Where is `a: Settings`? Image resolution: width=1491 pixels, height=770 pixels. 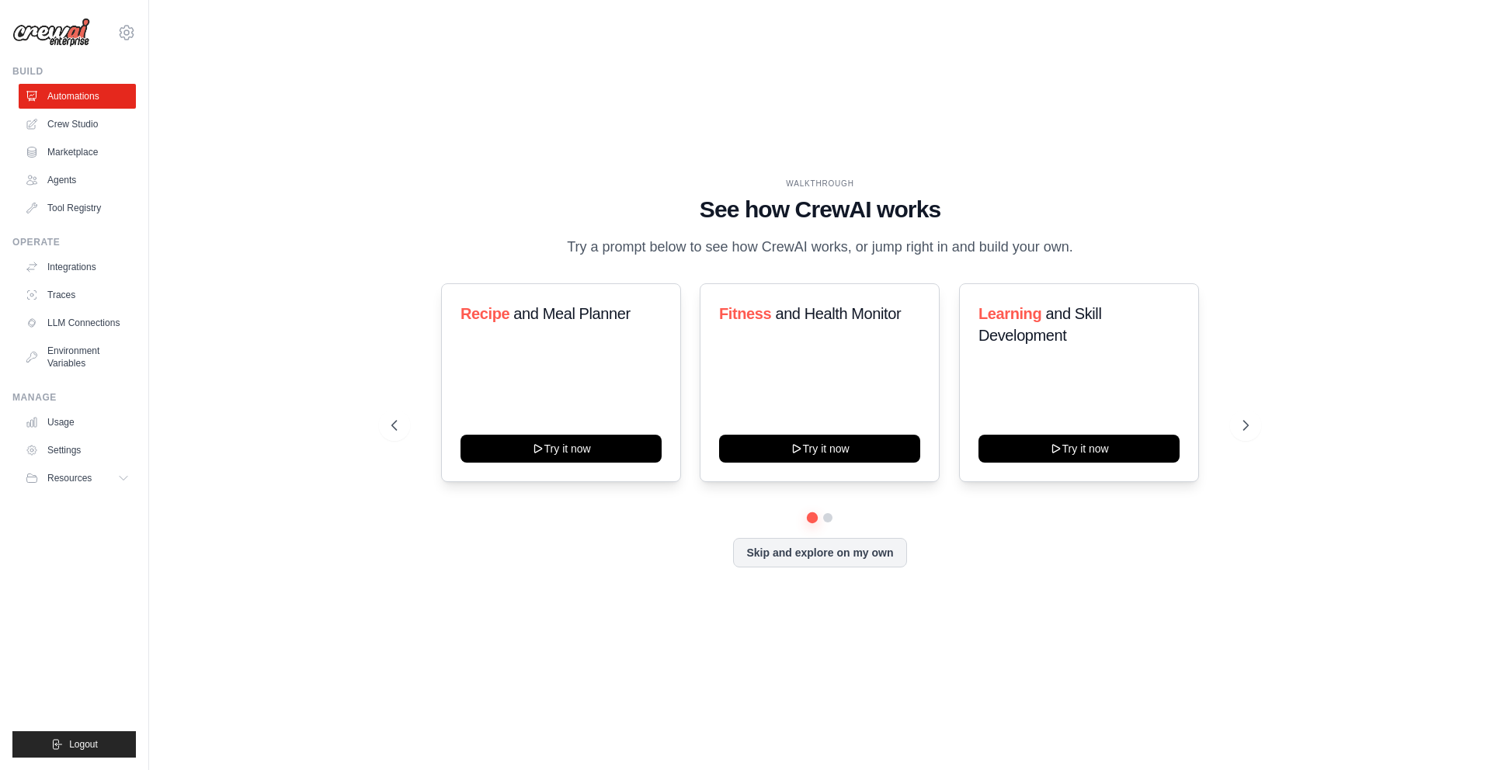 a: Settings is located at coordinates (77, 450).